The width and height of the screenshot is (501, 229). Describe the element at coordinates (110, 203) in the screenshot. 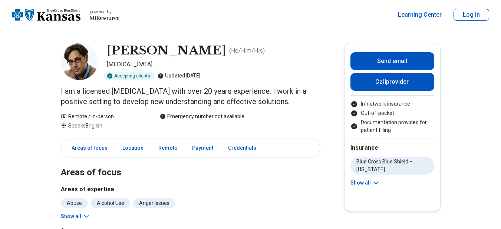

I see `li: Alcohol Use` at that location.